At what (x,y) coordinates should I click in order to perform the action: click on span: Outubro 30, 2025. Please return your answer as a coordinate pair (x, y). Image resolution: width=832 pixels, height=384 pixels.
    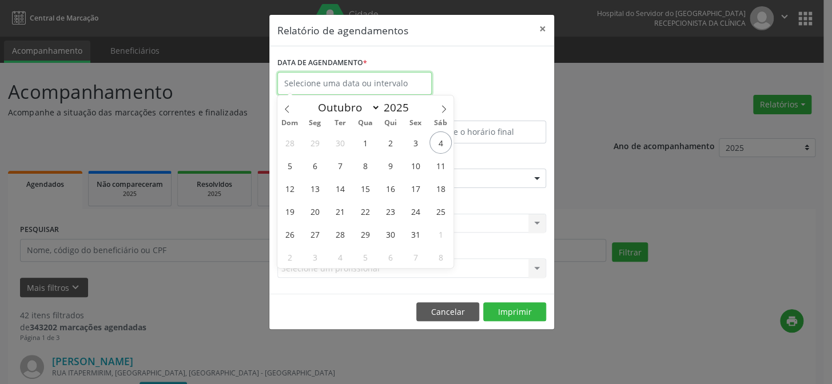
    Looking at the image, I should click on (390, 234).